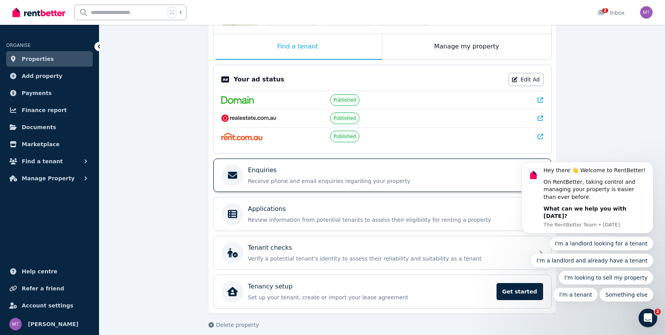 The height and width of the screenshot is (335, 665). Describe the element at coordinates (382, 214) in the screenshot. I see `a: ApplicationsReview information from potential tenants to assess their eligibility for renting a p...` at that location.